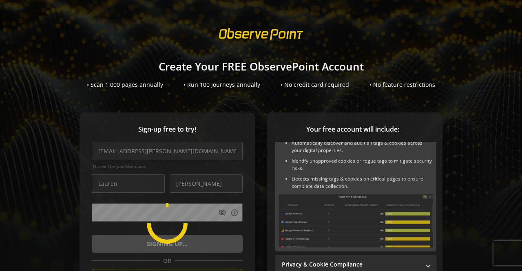 The image size is (522, 271). What do you see at coordinates (167, 129) in the screenshot?
I see `span: Sign-up free to try!` at bounding box center [167, 129].